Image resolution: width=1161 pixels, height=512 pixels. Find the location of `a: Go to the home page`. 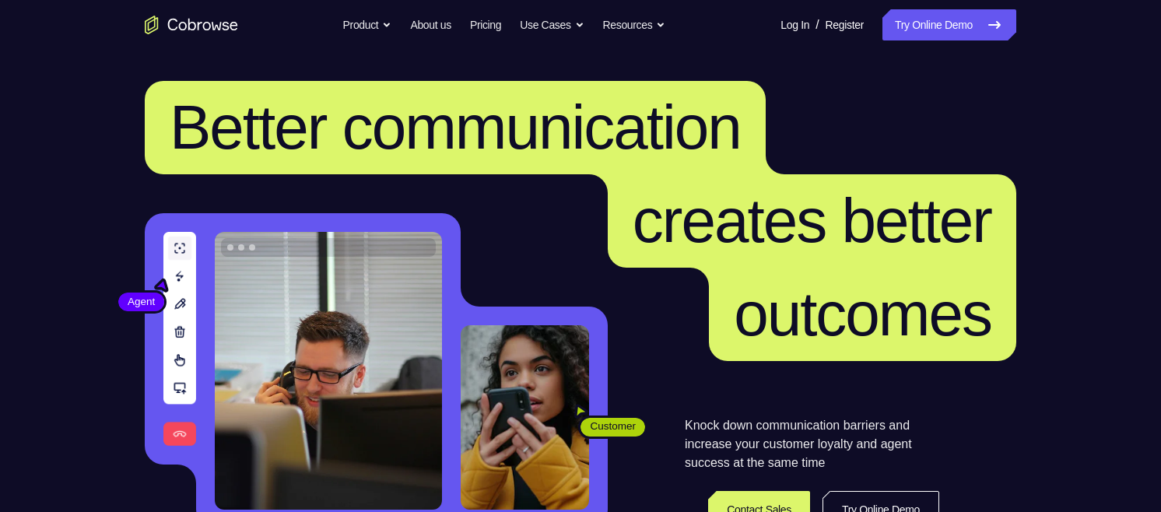

a: Go to the home page is located at coordinates (191, 25).